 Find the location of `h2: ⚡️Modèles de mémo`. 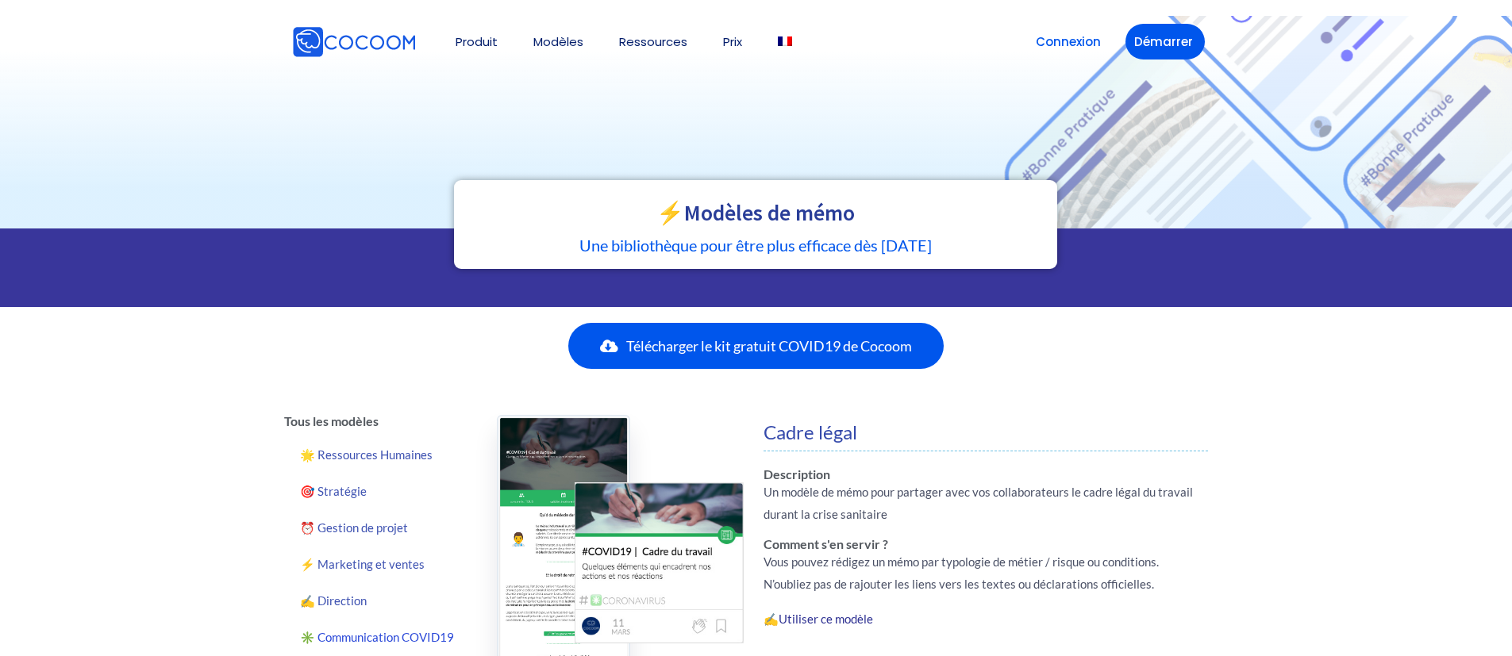

h2: ⚡️Modèles de mémo is located at coordinates (756, 213).